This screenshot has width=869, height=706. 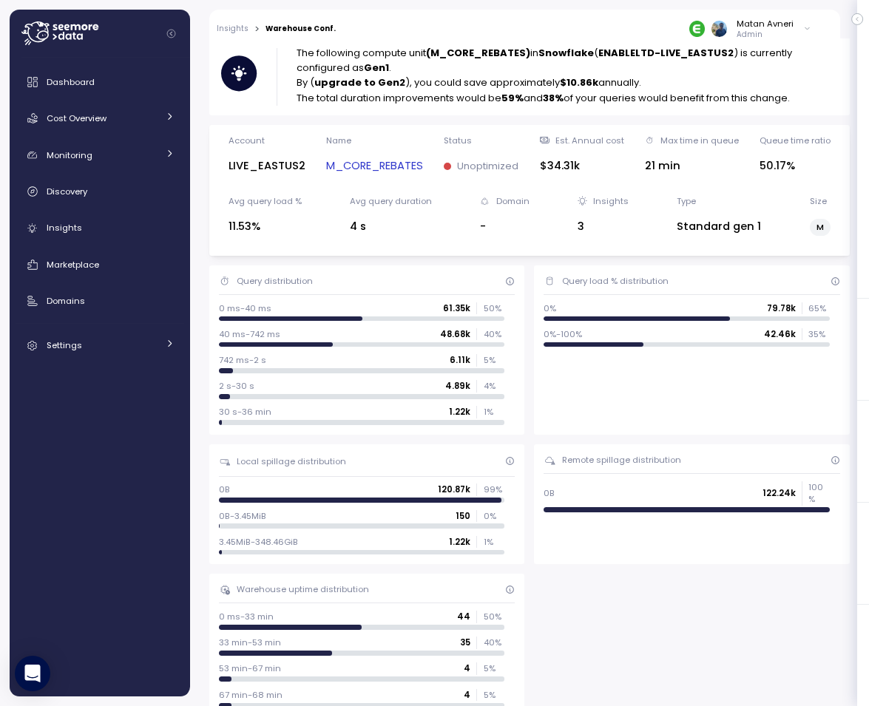 I want to click on p: 120.87k, so click(x=454, y=490).